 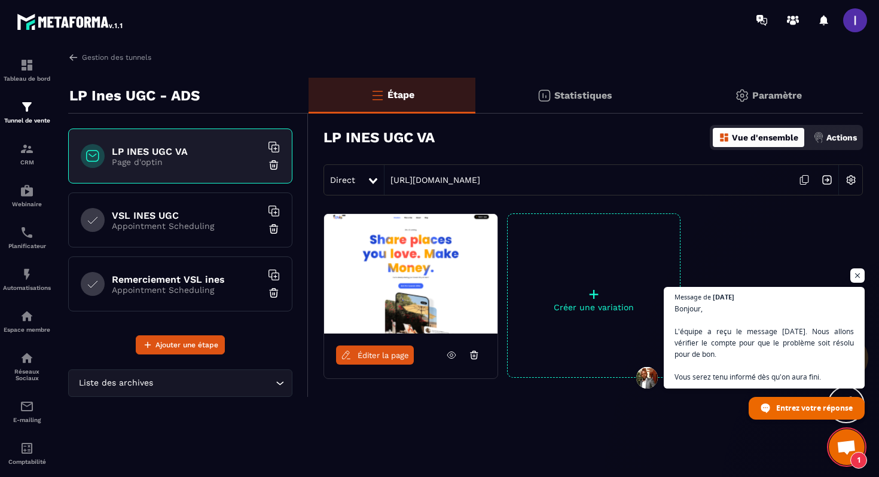 I want to click on span: Liste des archives, so click(x=115, y=383).